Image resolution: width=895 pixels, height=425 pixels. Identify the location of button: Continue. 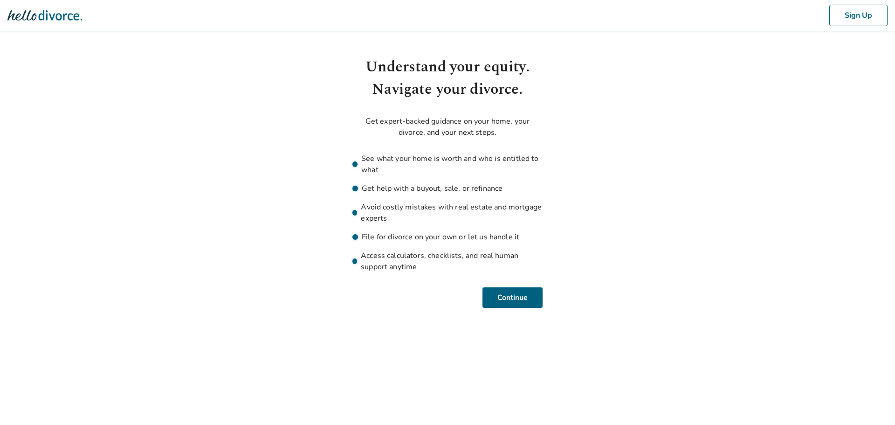
(512, 297).